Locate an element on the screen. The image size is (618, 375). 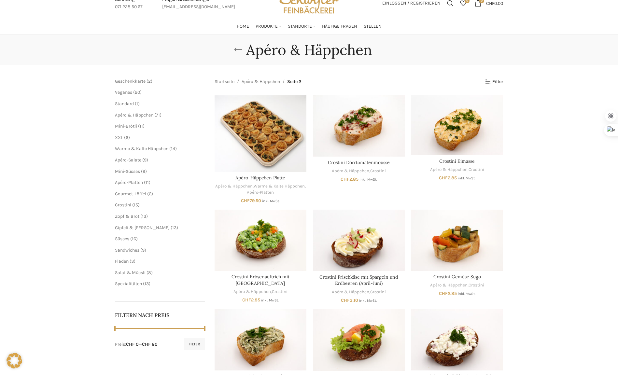
a: Standard is located at coordinates (124, 104).